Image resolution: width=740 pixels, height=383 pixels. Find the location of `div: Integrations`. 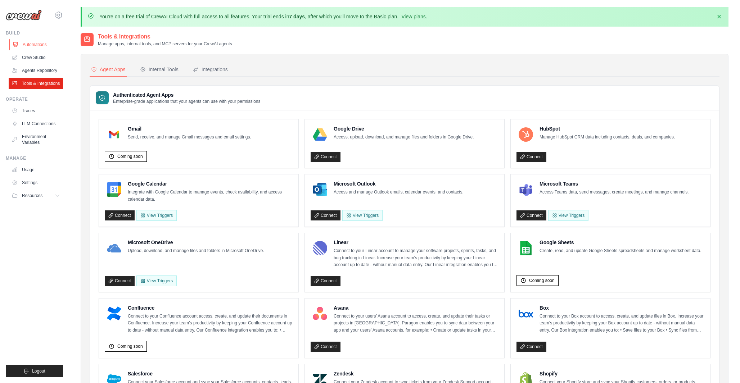

div: Integrations is located at coordinates (210, 69).